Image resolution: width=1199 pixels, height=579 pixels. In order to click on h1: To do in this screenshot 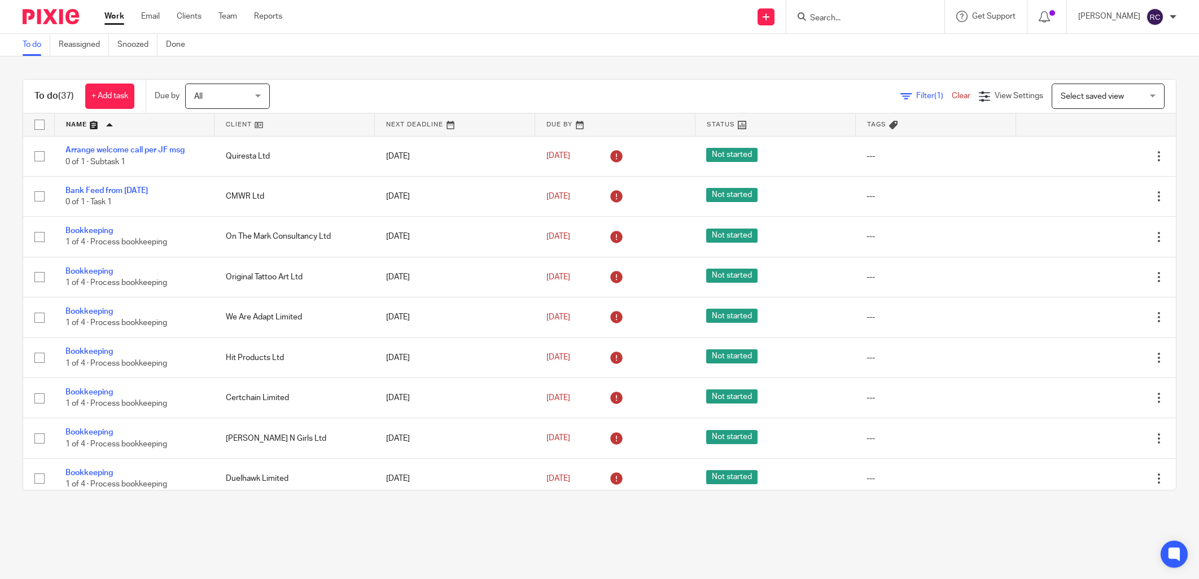, I will do `click(54, 96)`.